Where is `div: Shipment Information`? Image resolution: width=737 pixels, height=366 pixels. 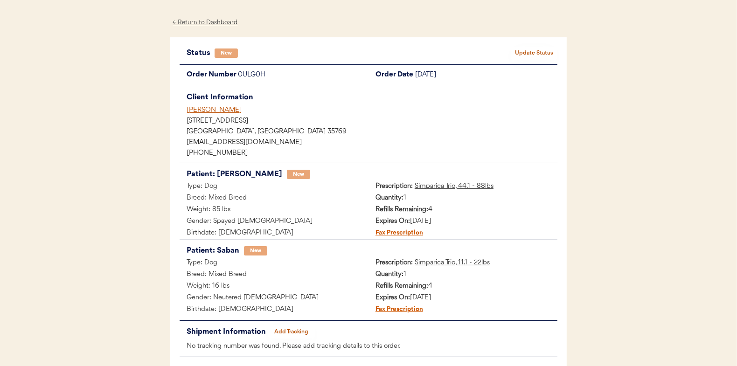
div: Shipment Information is located at coordinates (227, 332).